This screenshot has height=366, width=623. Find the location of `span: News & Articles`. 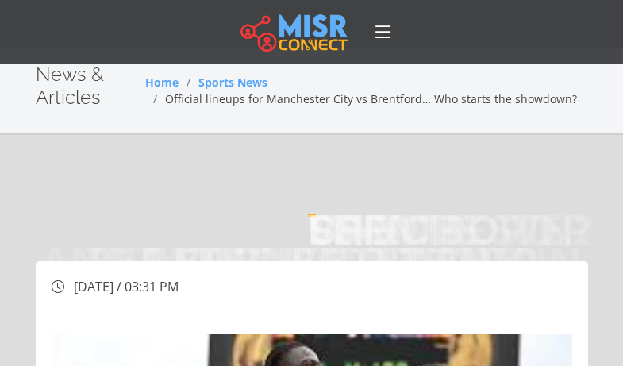

span: News & Articles is located at coordinates (70, 86).